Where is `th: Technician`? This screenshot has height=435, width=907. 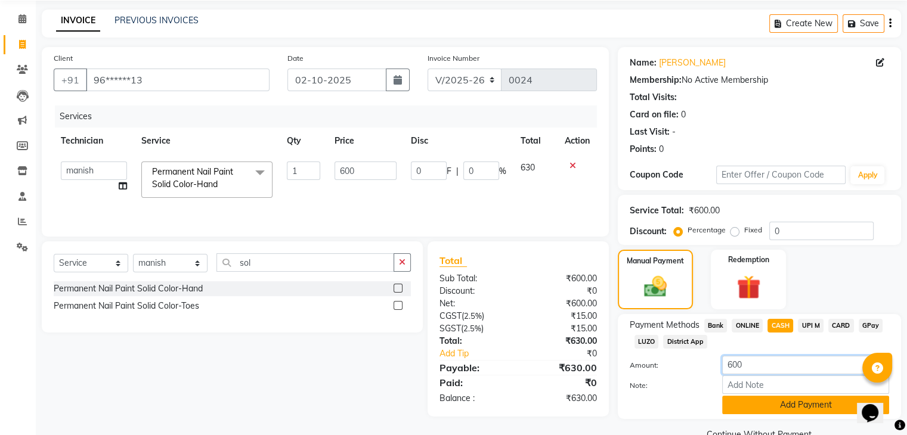 th: Technician is located at coordinates (94, 141).